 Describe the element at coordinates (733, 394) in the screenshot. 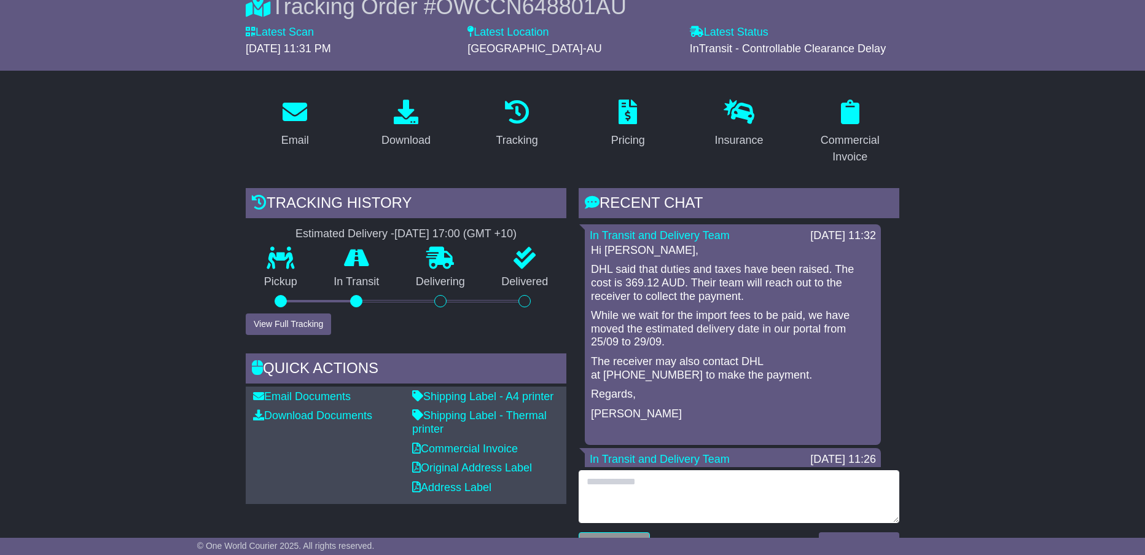

I see `p: Regards,` at that location.